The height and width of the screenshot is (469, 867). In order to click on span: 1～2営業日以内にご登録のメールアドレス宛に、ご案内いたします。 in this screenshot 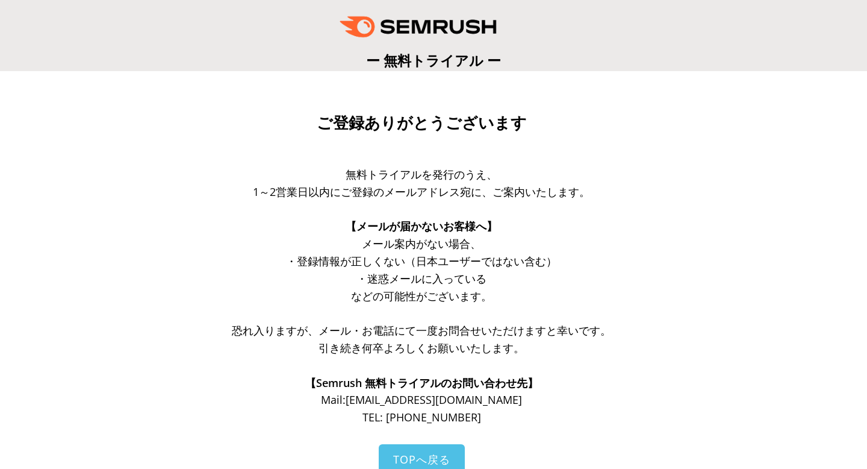, I will do `click(422, 192)`.